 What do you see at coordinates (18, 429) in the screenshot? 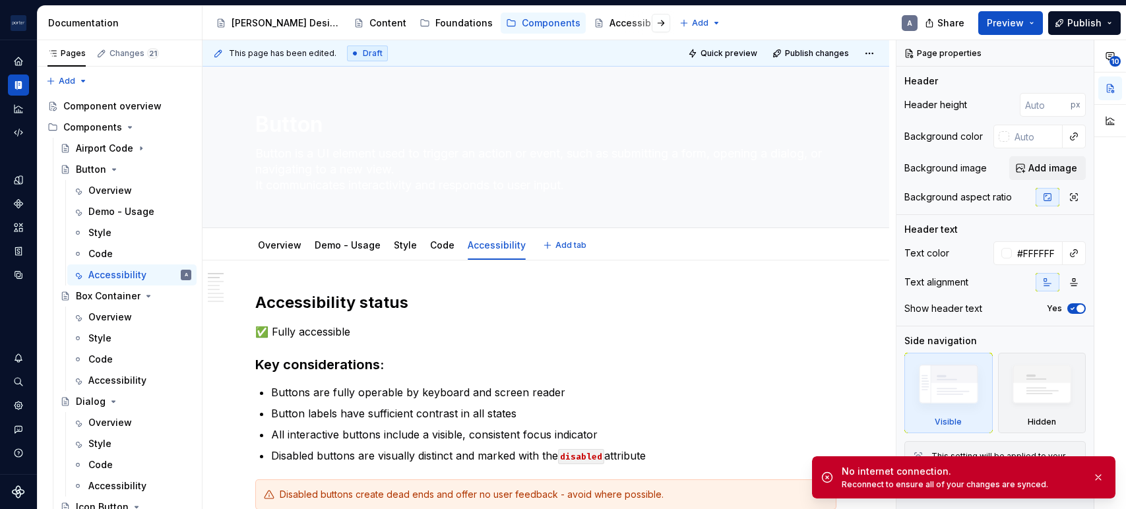
I see `div: Contact support` at bounding box center [18, 429].